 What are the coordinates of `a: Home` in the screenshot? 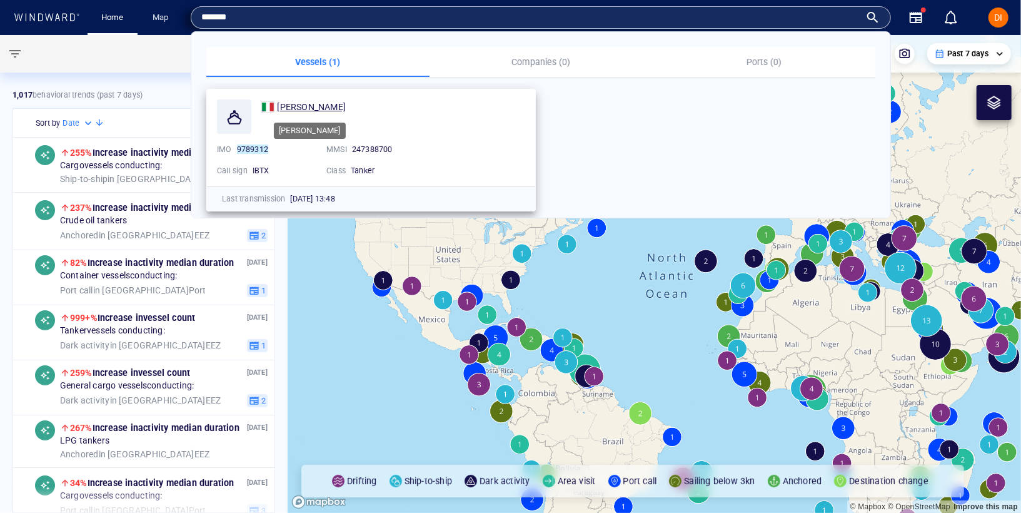 It's located at (113, 18).